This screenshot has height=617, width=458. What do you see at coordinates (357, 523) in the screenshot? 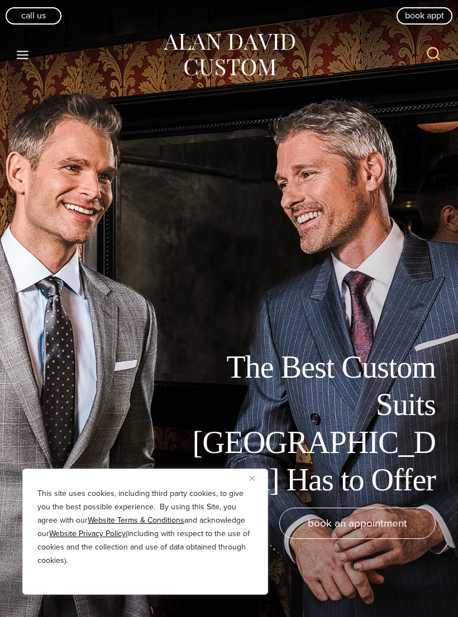
I see `span: book an appointment` at bounding box center [357, 523].